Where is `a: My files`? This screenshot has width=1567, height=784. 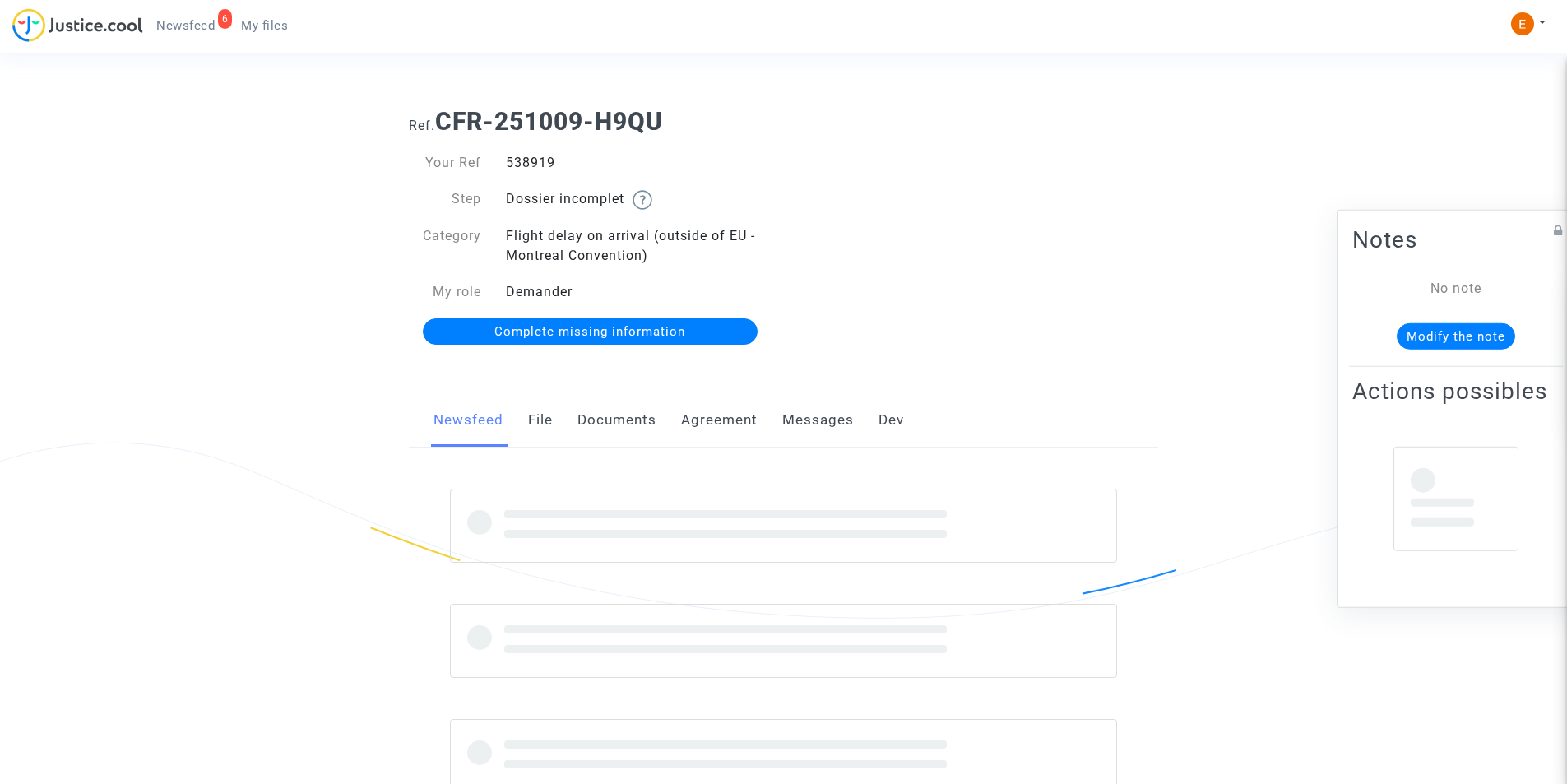
a: My files is located at coordinates (264, 26).